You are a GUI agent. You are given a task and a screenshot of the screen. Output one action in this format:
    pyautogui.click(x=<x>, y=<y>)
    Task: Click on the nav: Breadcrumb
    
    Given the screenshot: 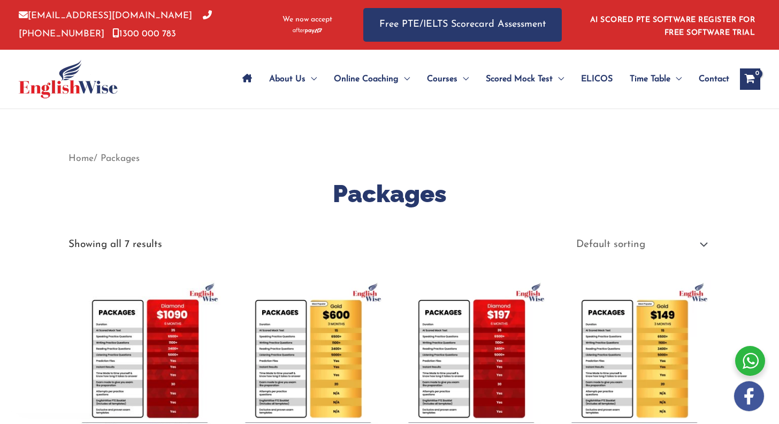 What is the action you would take?
    pyautogui.click(x=390, y=158)
    